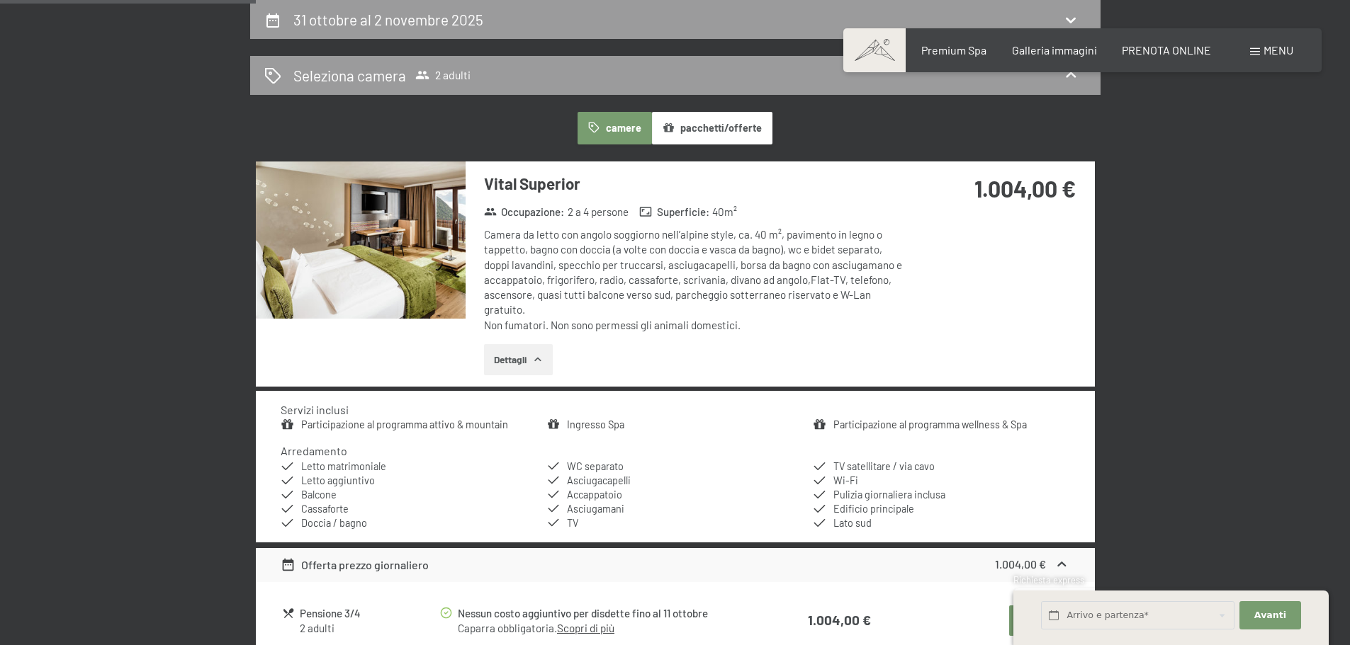 Image resolution: width=1350 pixels, height=645 pixels. Describe the element at coordinates (1054, 50) in the screenshot. I see `a: Galleria immagini` at that location.